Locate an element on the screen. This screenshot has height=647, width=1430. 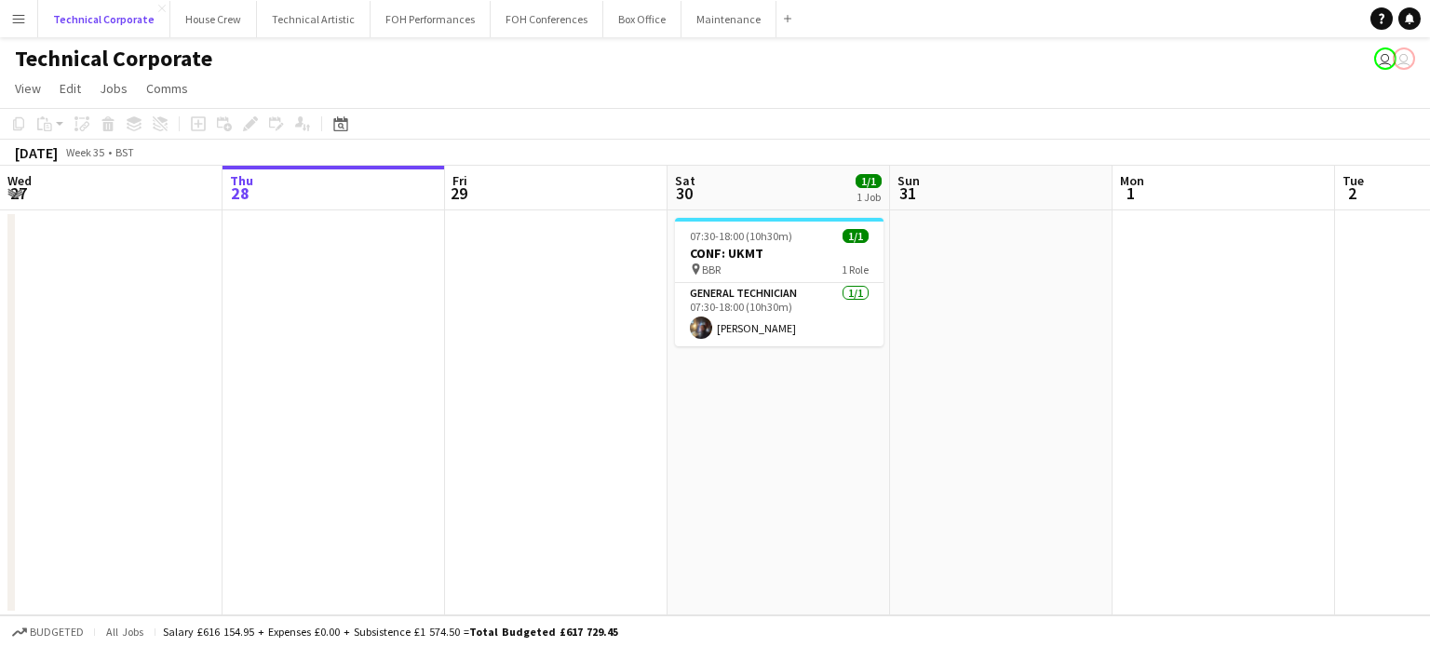
h1: Technical Corporate is located at coordinates (114, 59).